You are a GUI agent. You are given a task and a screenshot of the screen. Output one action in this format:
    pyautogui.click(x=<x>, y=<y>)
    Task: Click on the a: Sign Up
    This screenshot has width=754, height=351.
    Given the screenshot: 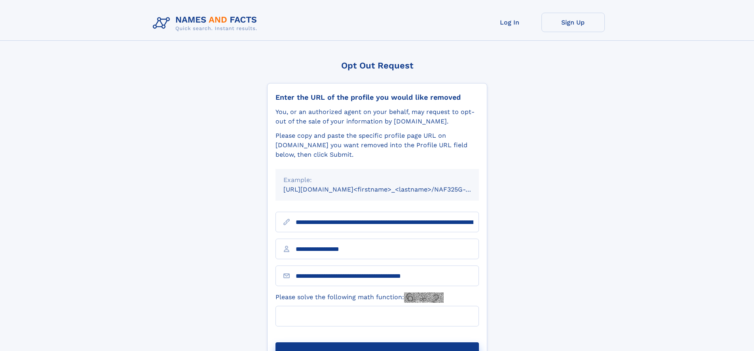 What is the action you would take?
    pyautogui.click(x=573, y=22)
    